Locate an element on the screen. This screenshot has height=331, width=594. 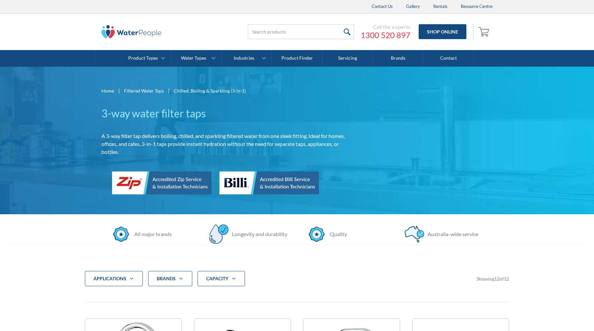
a: Brands is located at coordinates (398, 58).